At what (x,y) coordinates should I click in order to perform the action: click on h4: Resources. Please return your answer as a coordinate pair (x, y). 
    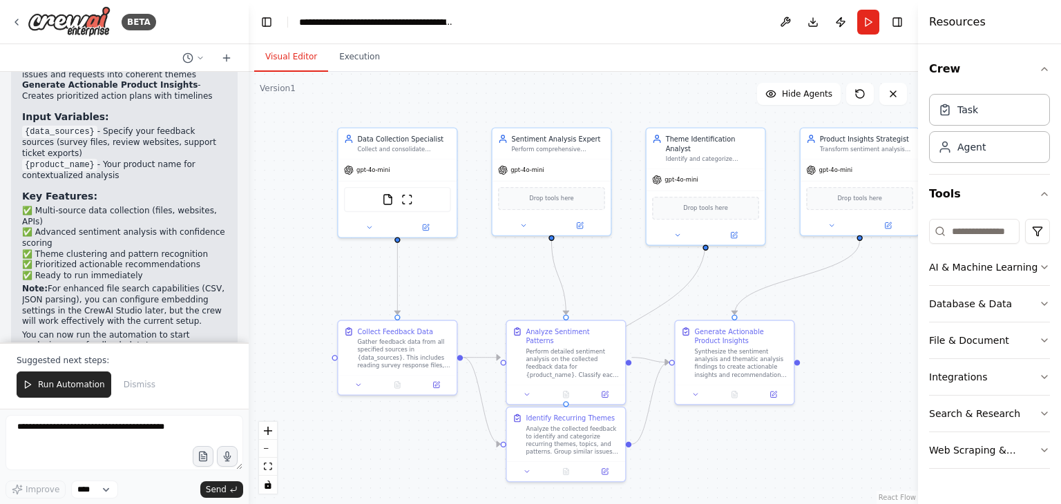
    Looking at the image, I should click on (957, 22).